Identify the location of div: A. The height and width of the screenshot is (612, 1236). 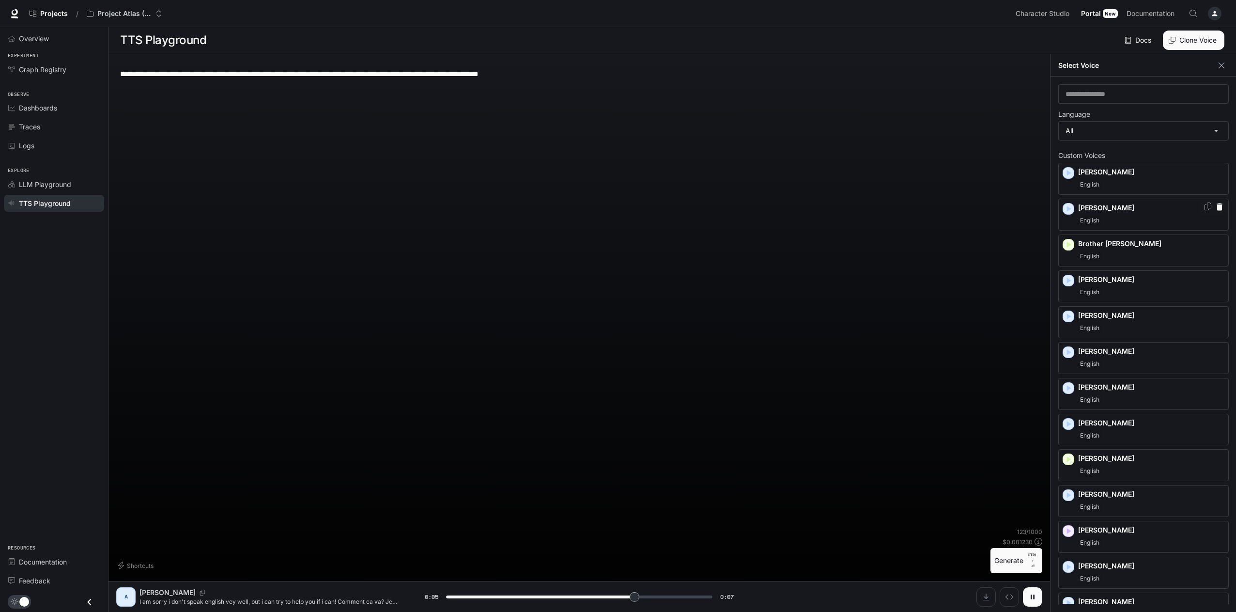
(126, 597).